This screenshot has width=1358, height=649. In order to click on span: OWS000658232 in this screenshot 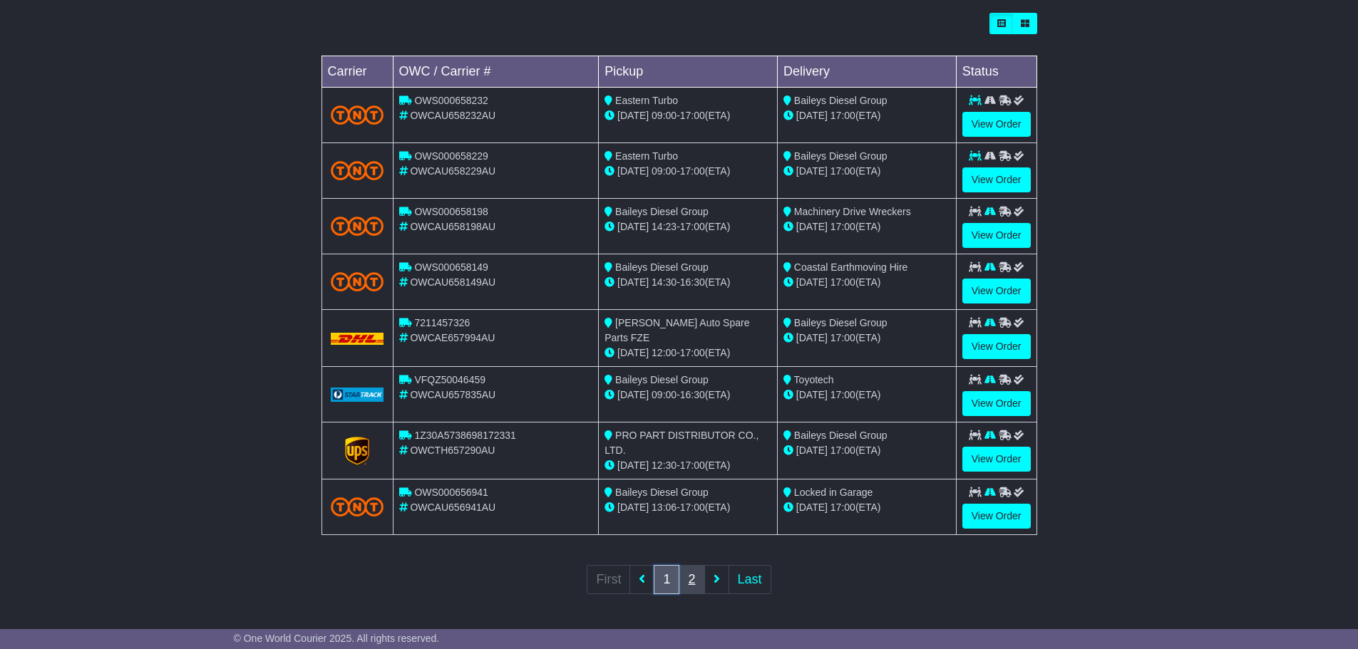, I will do `click(451, 101)`.